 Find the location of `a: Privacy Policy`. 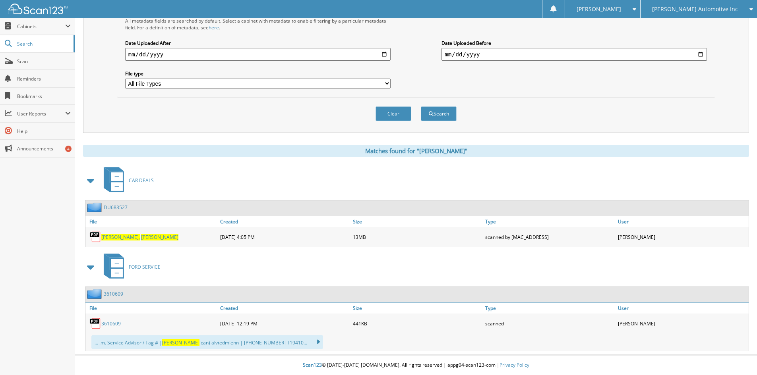

a: Privacy Policy is located at coordinates (514, 365).